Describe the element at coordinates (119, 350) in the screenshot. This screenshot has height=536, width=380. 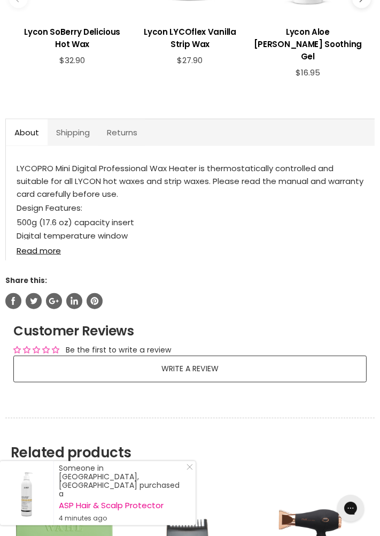
I see `div: Be the first to write a review` at that location.